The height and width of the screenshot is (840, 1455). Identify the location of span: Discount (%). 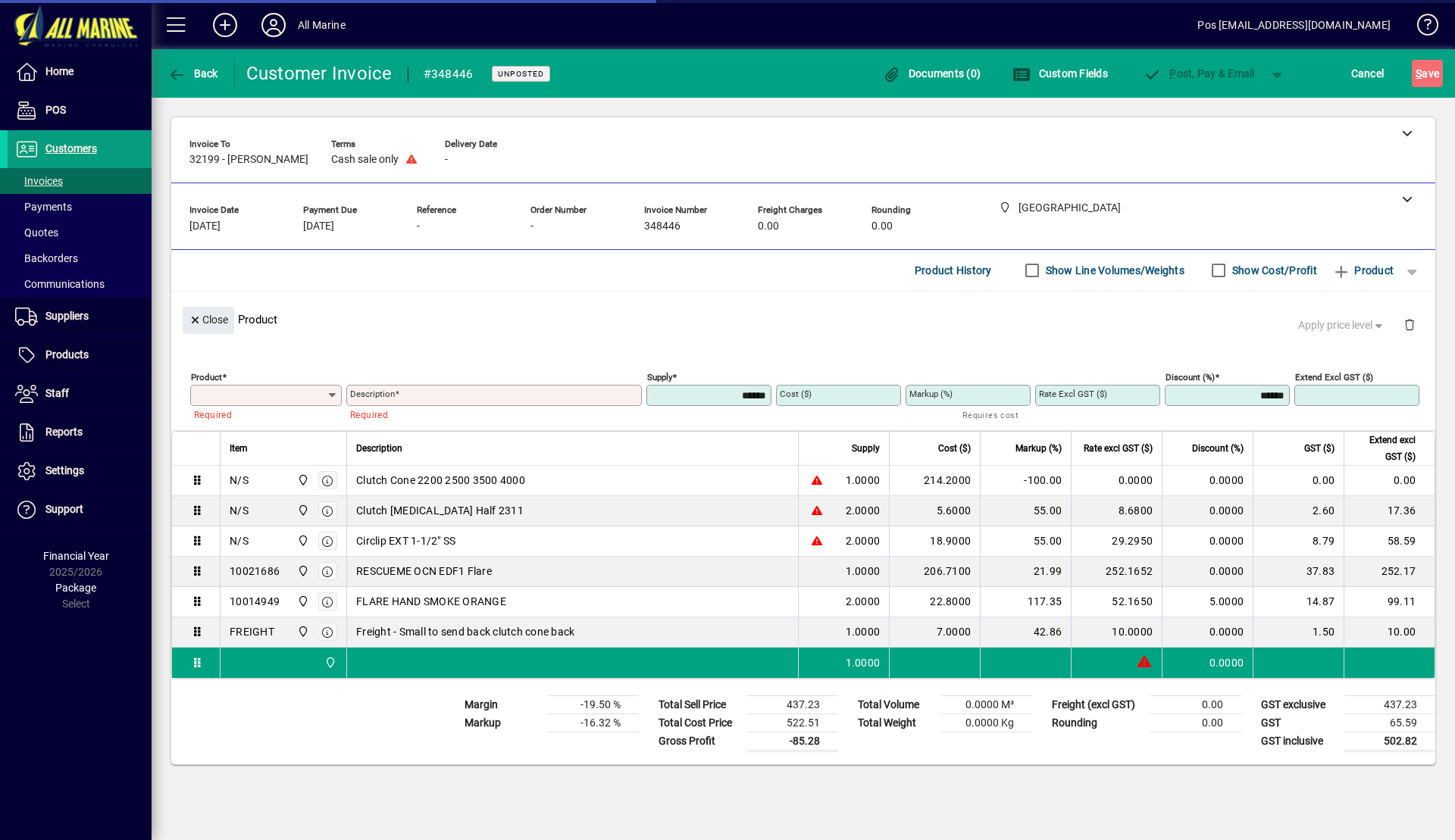
(1218, 449).